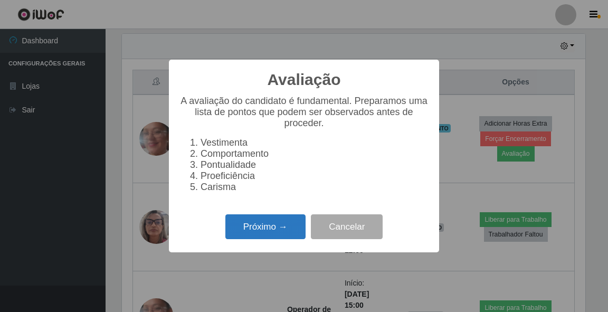 The height and width of the screenshot is (312, 608). Describe the element at coordinates (304, 80) in the screenshot. I see `h2: Avaliação` at that location.